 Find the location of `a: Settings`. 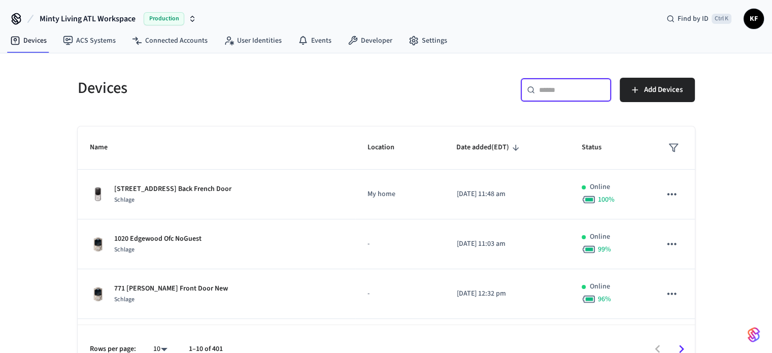

a: Settings is located at coordinates (428, 41).